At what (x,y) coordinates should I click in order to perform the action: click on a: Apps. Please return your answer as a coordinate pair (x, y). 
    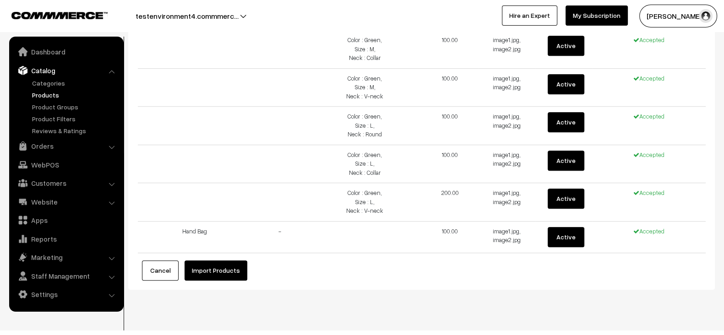
    Looking at the image, I should click on (66, 220).